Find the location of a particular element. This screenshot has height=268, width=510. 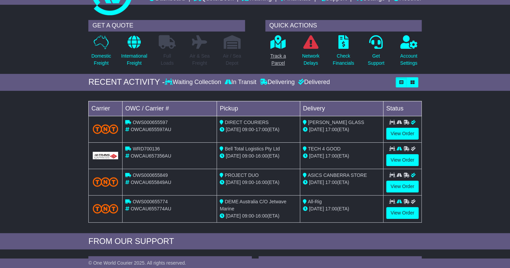

a: NetworkDelays is located at coordinates (311, 52).